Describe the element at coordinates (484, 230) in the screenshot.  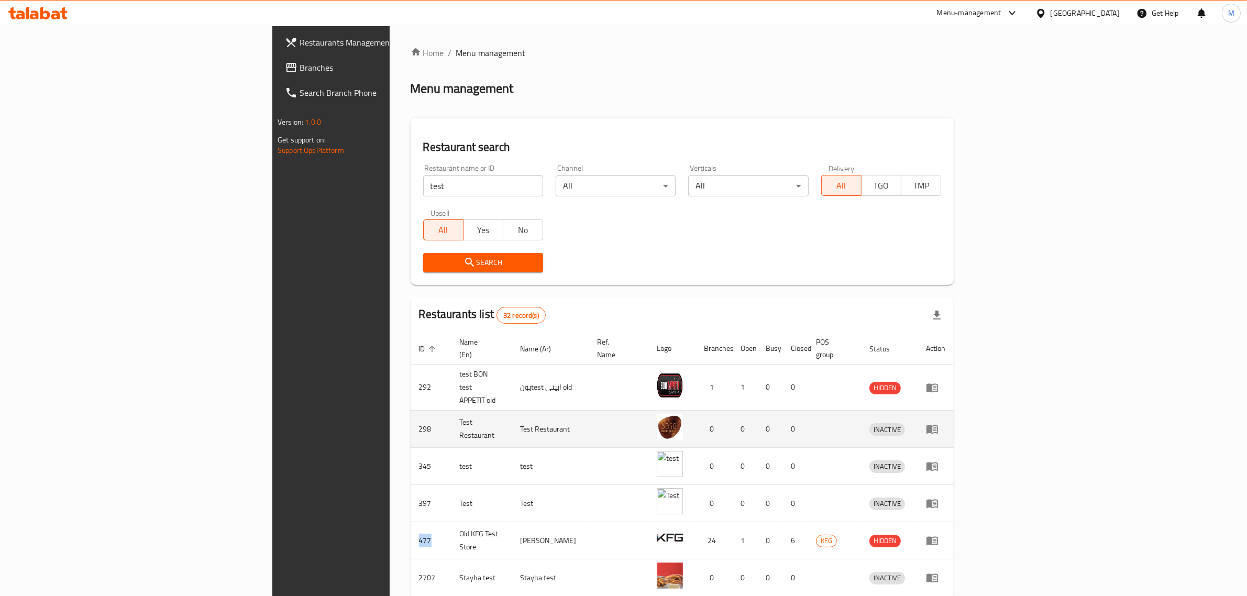
I see `span: Yes` at that location.